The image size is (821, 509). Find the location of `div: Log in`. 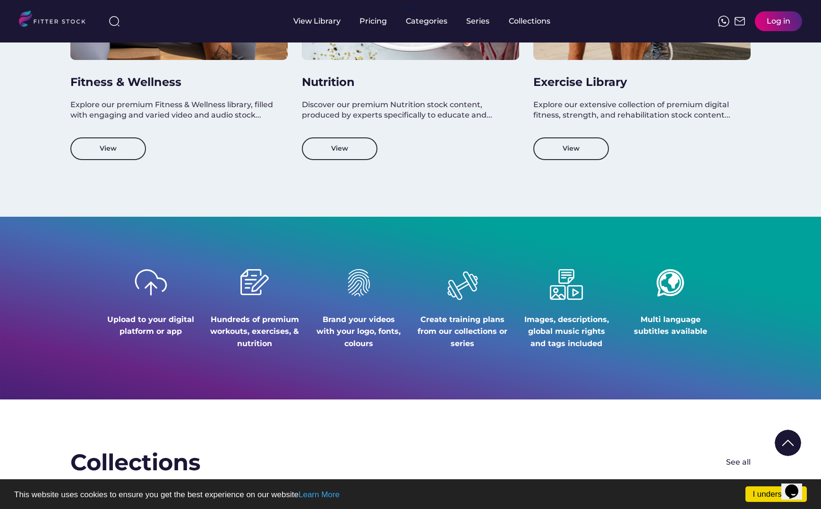

div: Log in is located at coordinates (778, 21).